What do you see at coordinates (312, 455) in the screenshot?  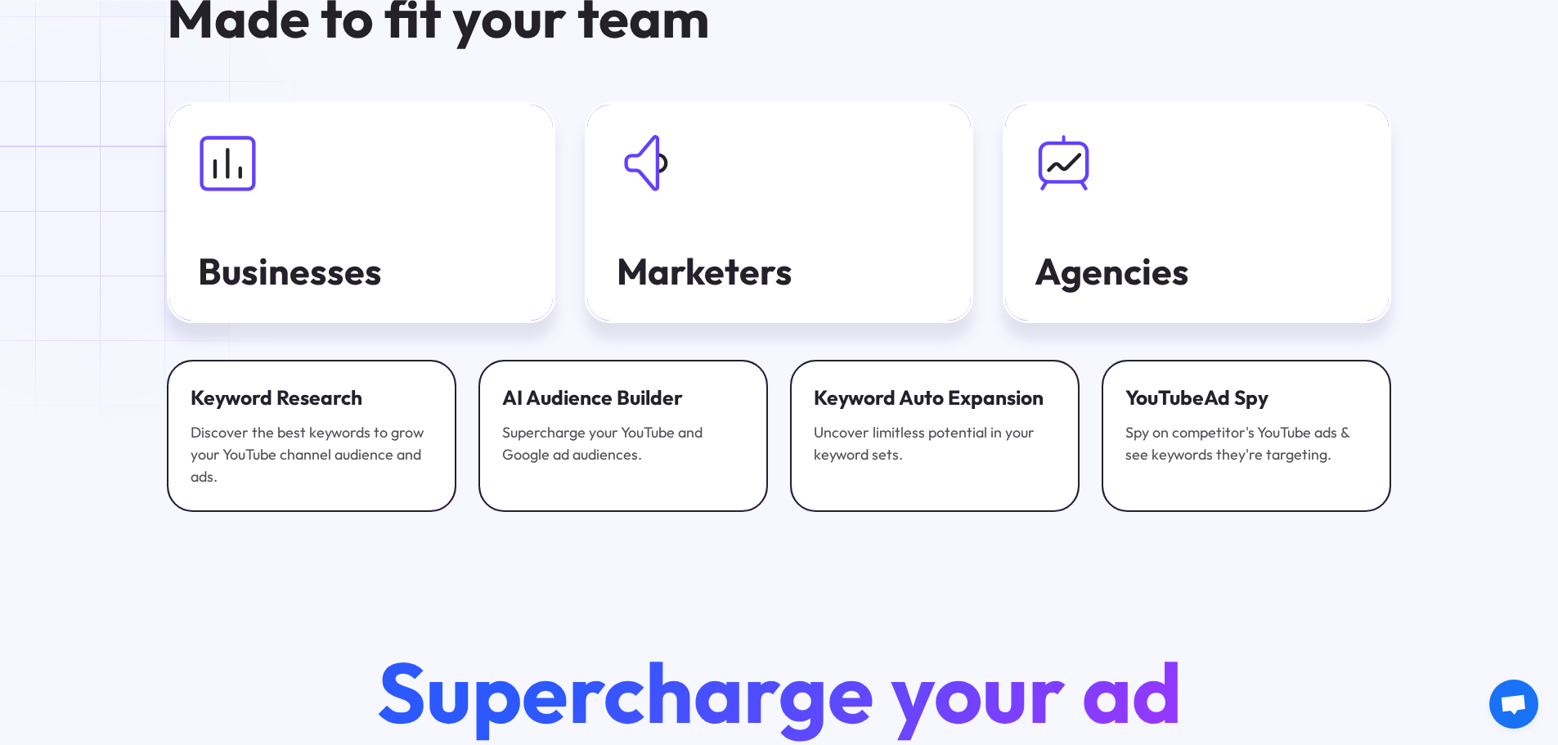 I see `div: Discover the best keywords to grow your YouTube channel audience and ads.` at bounding box center [312, 455].